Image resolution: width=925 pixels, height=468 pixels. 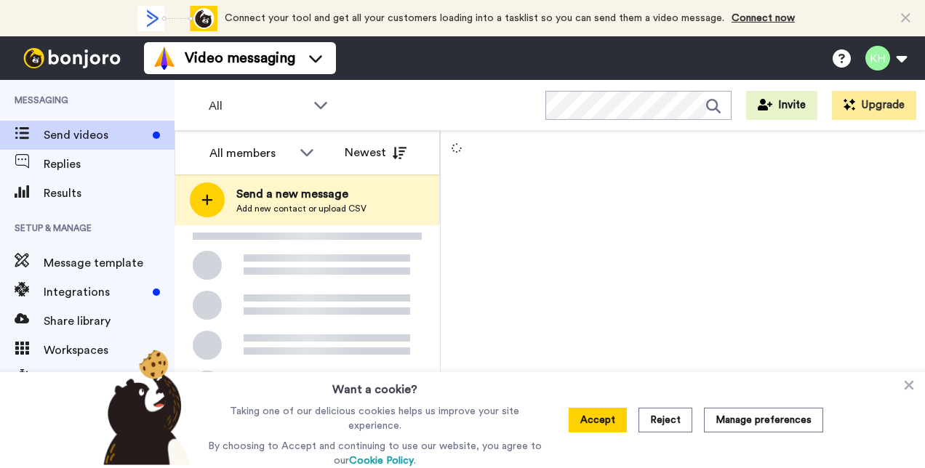 What do you see at coordinates (375, 454) in the screenshot?
I see `p: By choosing to Accept and continuing to use our website, you agree to our .` at bounding box center [375, 454].